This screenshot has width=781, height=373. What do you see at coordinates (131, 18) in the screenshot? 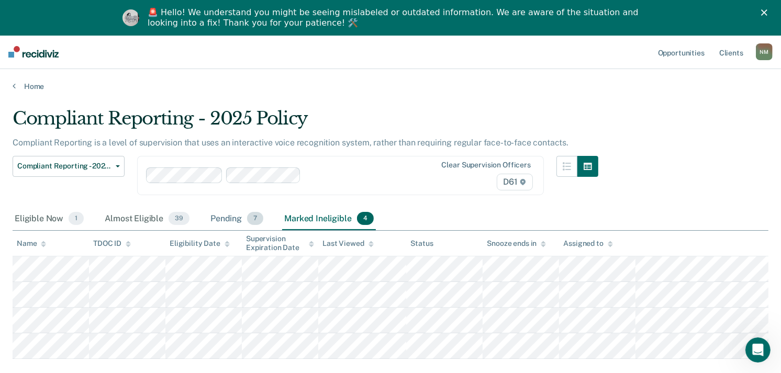
I see `img: Profile image for Kim` at bounding box center [131, 18].